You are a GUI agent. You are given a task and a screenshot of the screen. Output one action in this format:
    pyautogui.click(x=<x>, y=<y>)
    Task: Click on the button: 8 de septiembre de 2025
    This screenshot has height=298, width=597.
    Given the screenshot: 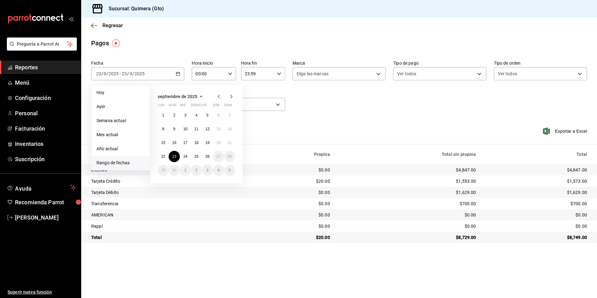 What is the action you would take?
    pyautogui.click(x=163, y=129)
    